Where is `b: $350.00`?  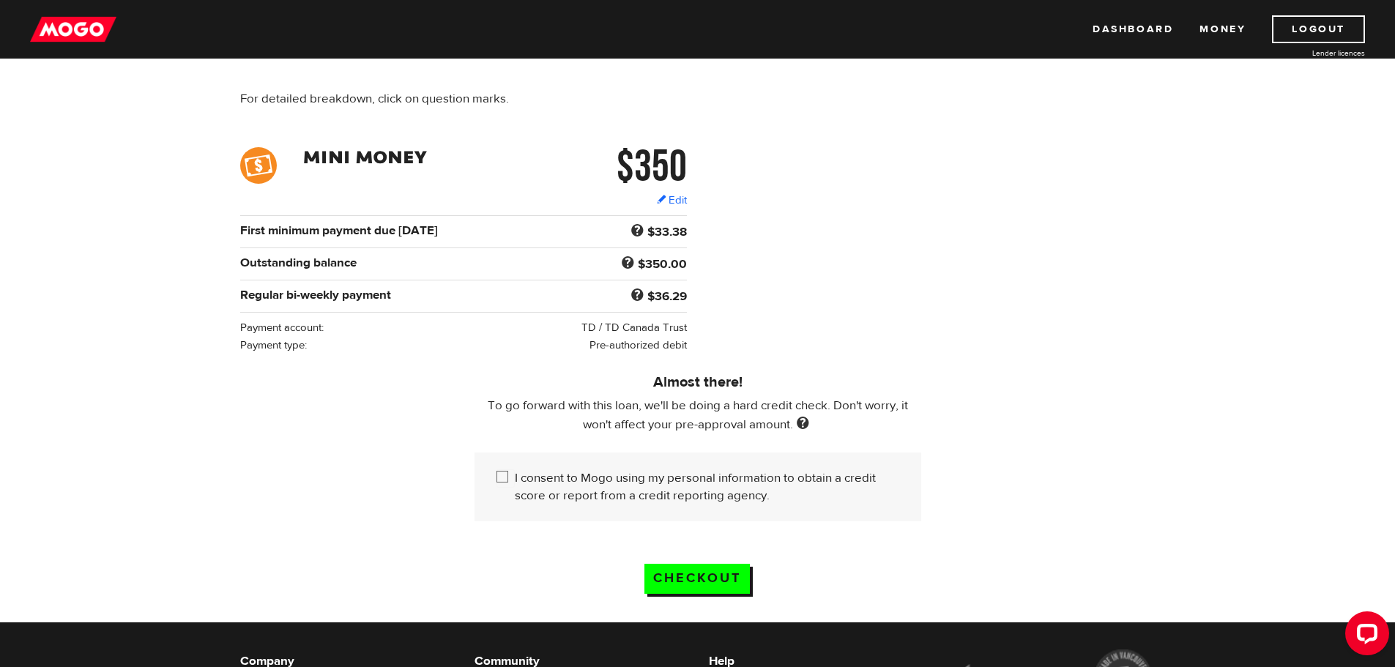
b: $350.00 is located at coordinates (662, 264).